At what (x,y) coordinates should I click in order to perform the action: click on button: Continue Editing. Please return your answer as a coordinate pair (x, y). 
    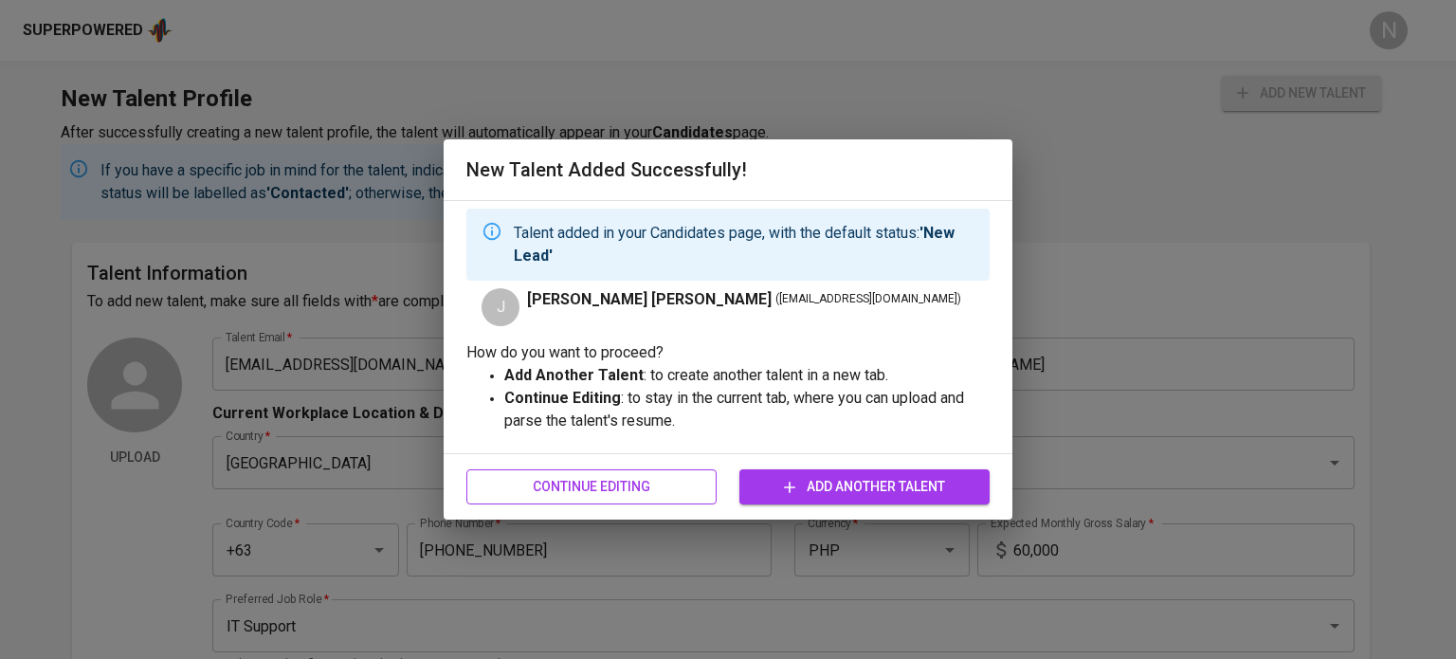
    Looking at the image, I should click on (592, 486).